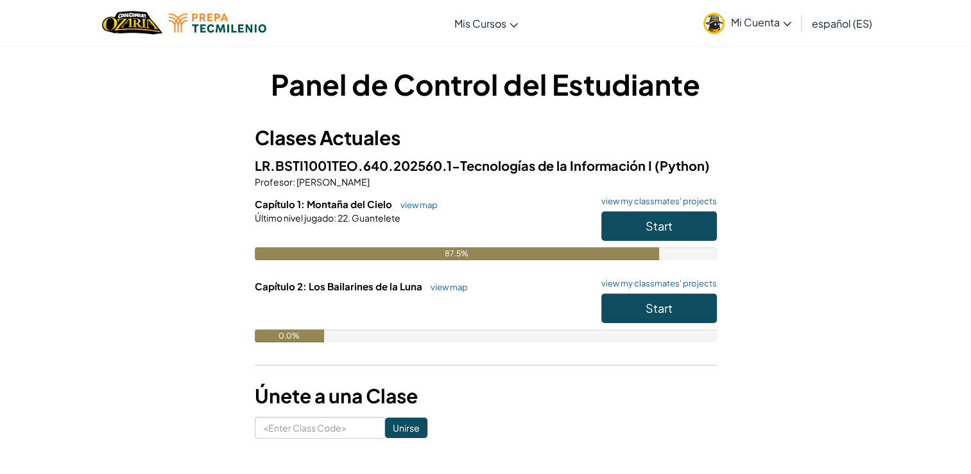 The height and width of the screenshot is (474, 971). Describe the element at coordinates (290, 336) in the screenshot. I see `div: 0.0%` at that location.